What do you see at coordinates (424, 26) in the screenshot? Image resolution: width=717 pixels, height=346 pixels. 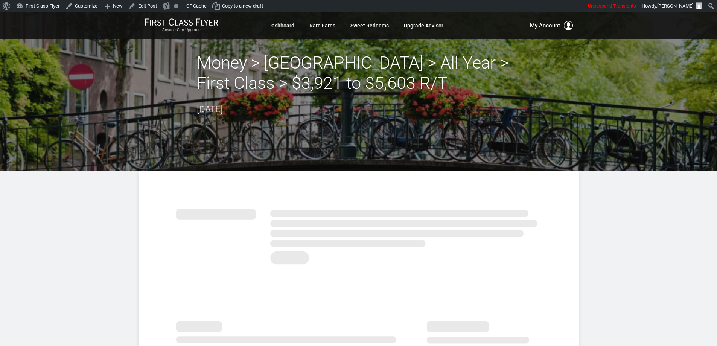 I see `a: Upgrade Advisor` at bounding box center [424, 26].